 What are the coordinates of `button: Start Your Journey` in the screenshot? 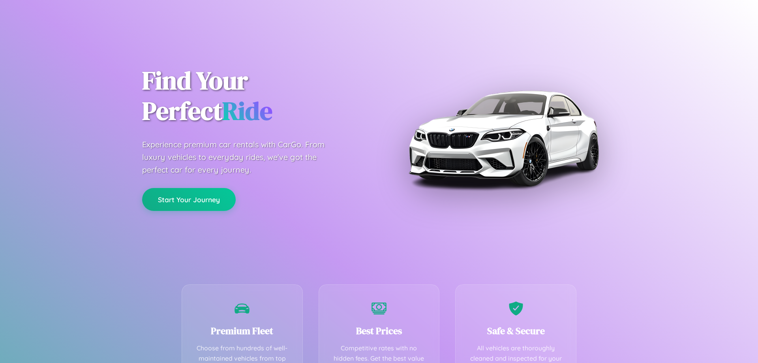 It's located at (189, 199).